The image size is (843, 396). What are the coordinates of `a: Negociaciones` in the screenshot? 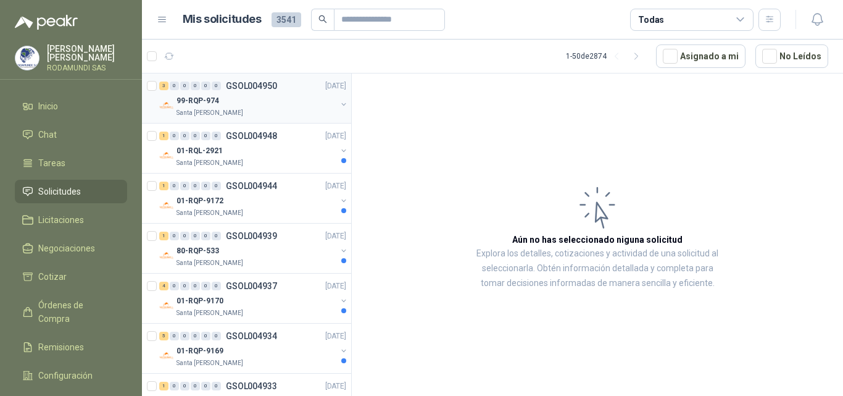 It's located at (71, 248).